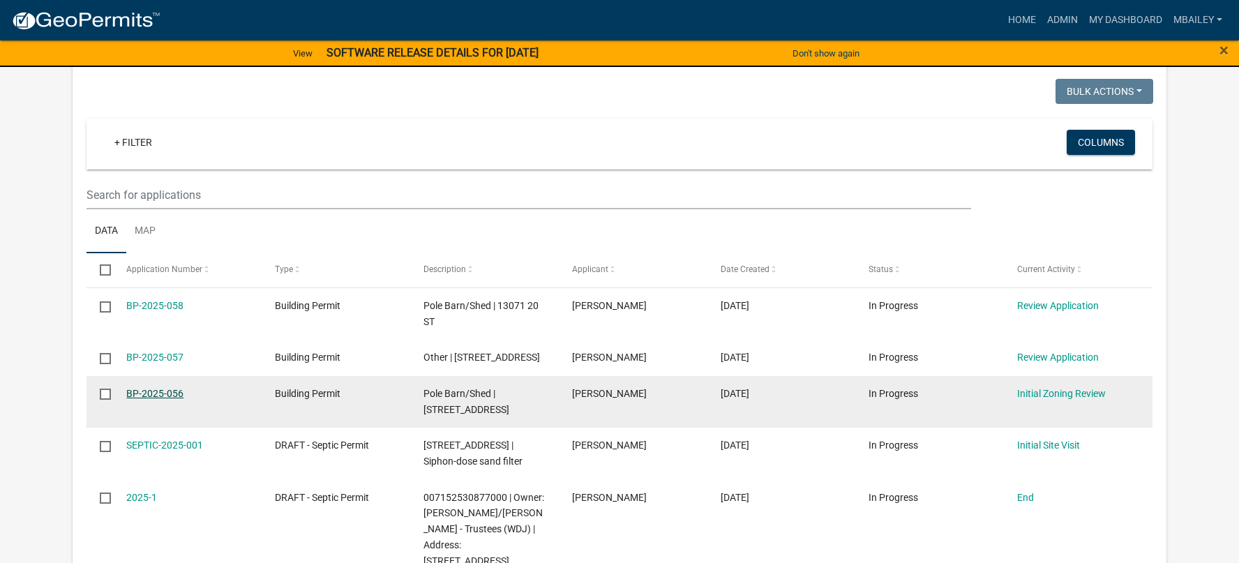 The width and height of the screenshot is (1239, 563). What do you see at coordinates (734, 393) in the screenshot?
I see `span: 09/10/2025` at bounding box center [734, 393].